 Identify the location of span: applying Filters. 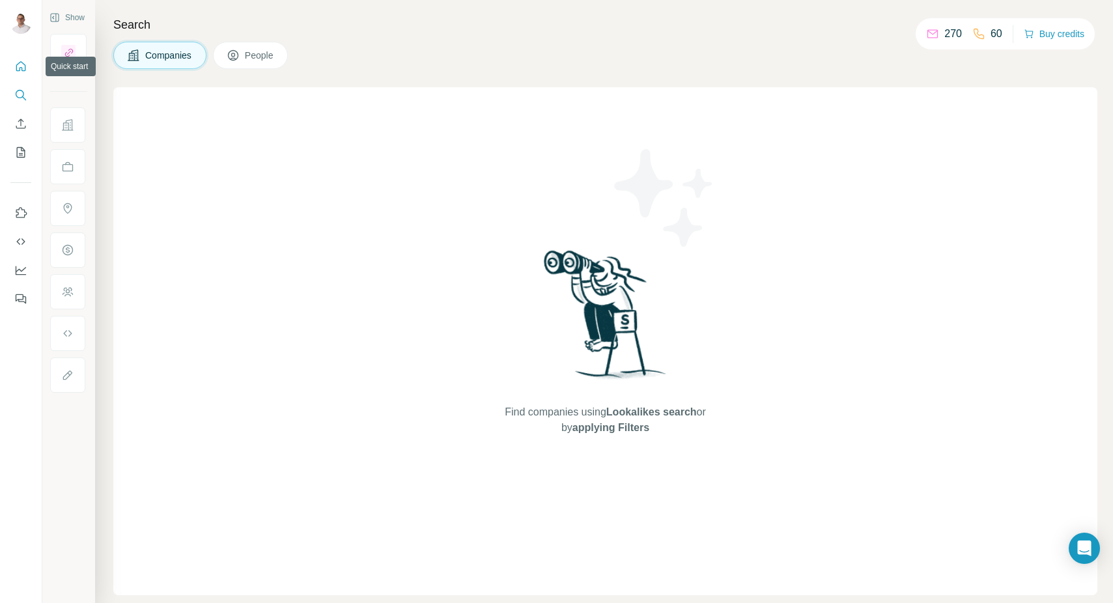
(611, 427).